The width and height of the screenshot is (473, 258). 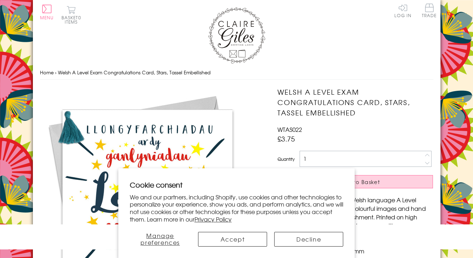 I want to click on a: Privacy Policy, so click(x=213, y=219).